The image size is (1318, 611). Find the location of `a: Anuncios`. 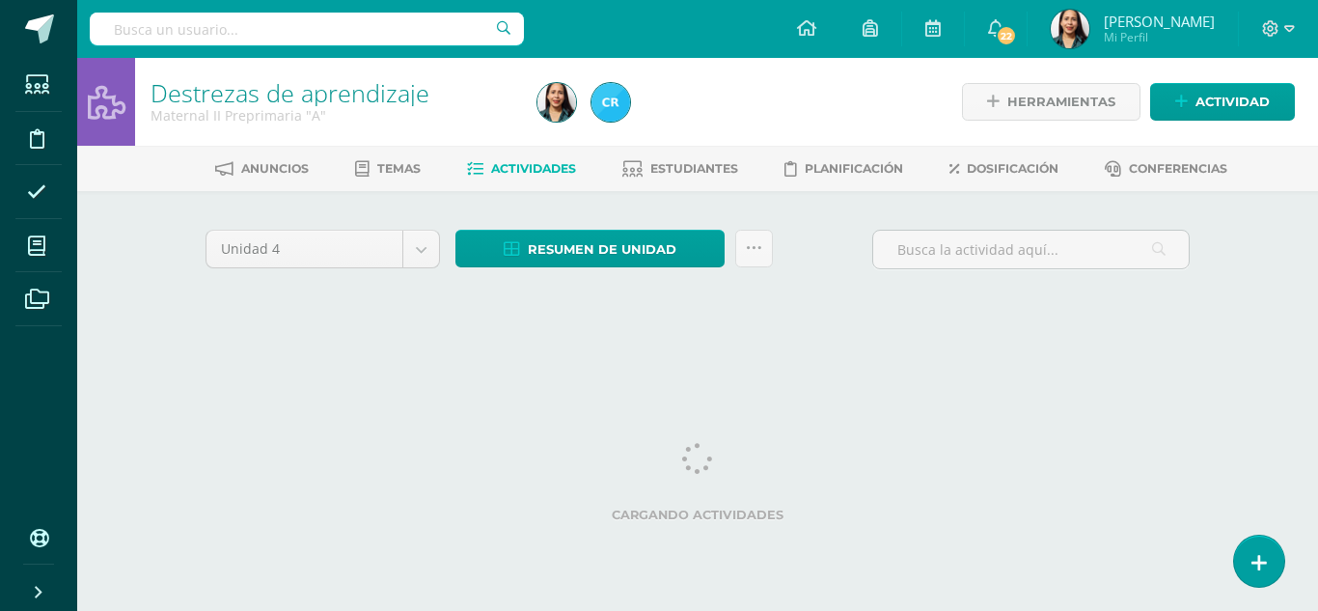

a: Anuncios is located at coordinates (262, 169).